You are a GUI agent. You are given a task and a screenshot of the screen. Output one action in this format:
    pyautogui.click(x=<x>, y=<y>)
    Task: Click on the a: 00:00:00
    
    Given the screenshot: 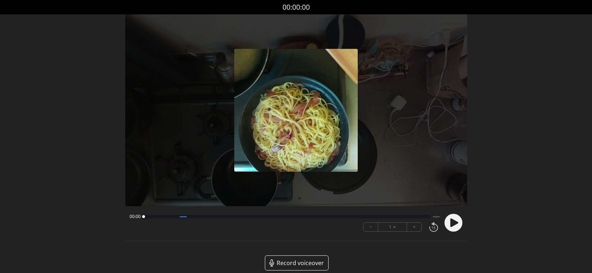 What is the action you would take?
    pyautogui.click(x=296, y=7)
    